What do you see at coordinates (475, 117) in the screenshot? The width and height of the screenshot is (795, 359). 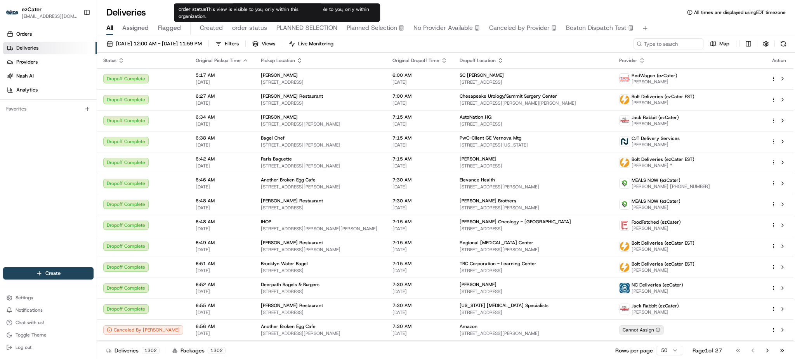 I see `span: AutoNation HQ` at bounding box center [475, 117].